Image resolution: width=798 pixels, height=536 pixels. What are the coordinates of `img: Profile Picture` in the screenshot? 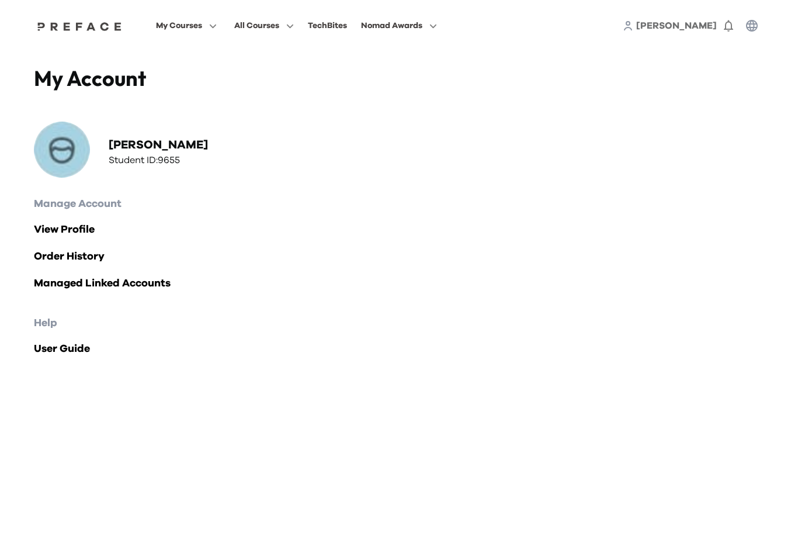 It's located at (62, 150).